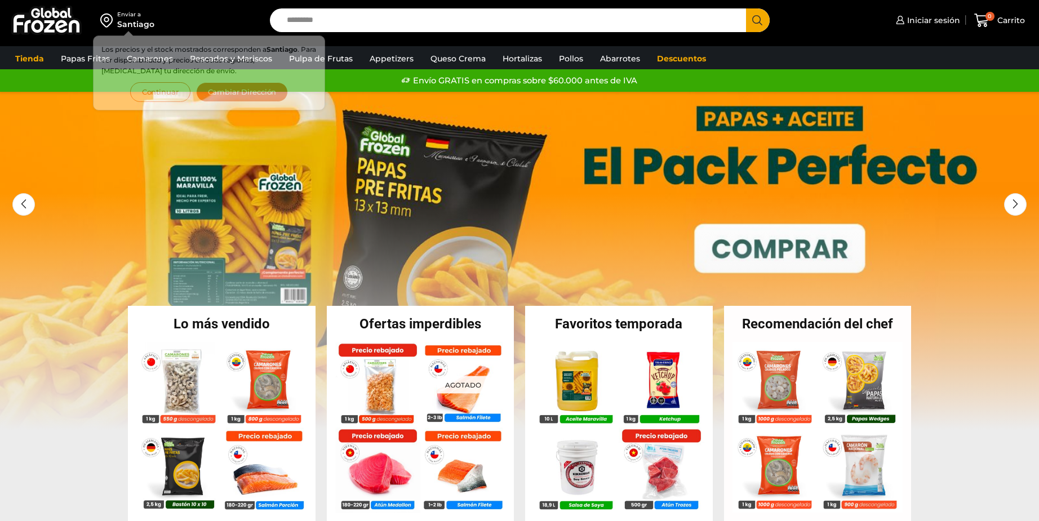 The width and height of the screenshot is (1039, 521). I want to click on img: address-field-icon.svg, so click(109, 20).